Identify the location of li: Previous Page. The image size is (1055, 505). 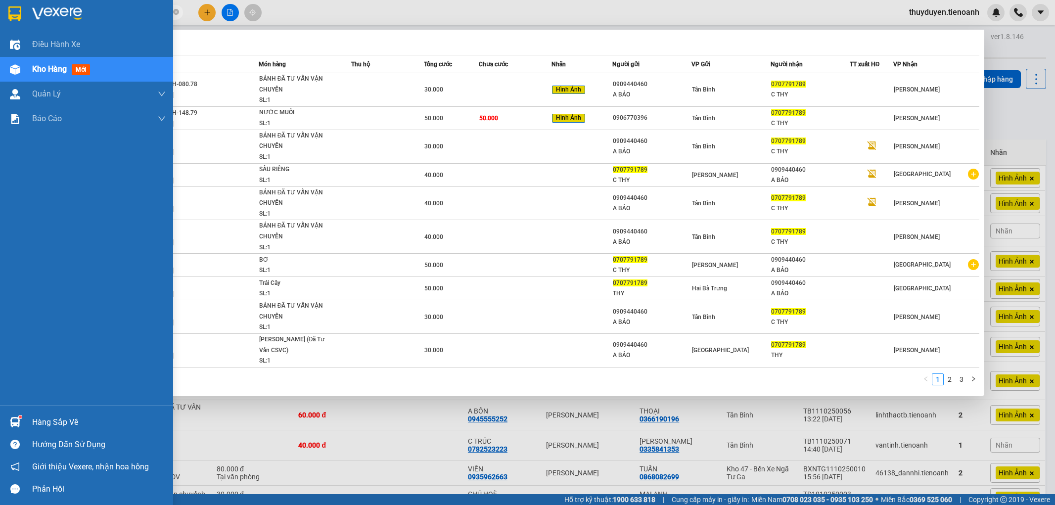
(926, 379).